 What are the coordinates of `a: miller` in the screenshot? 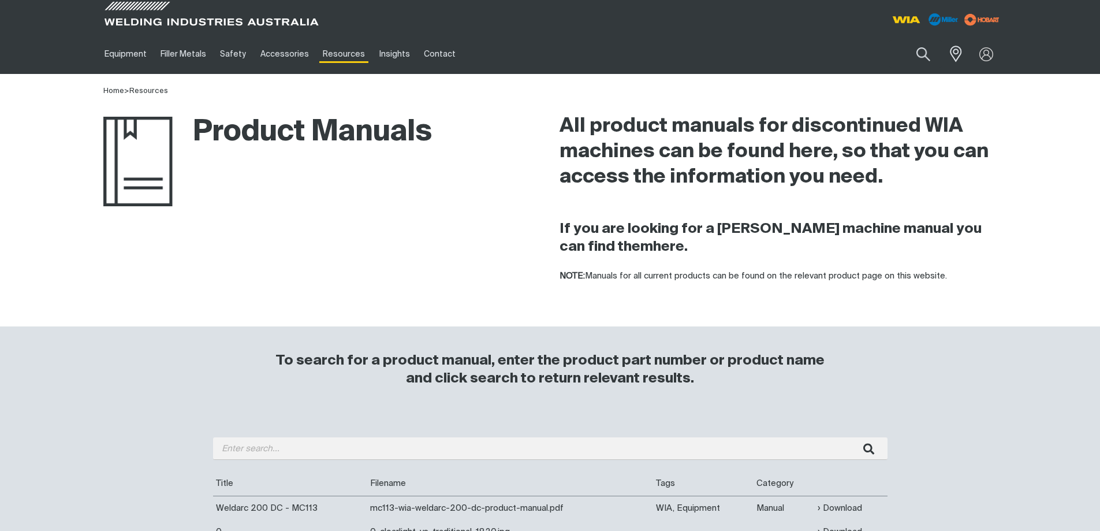 It's located at (981, 20).